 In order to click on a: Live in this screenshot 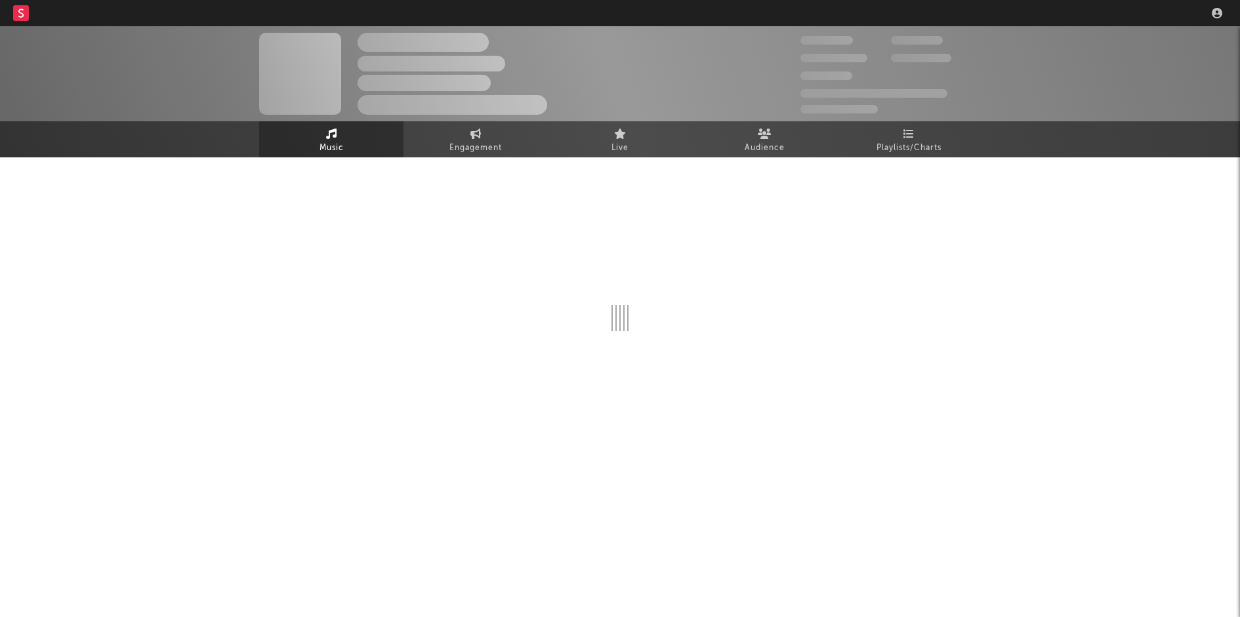, I will do `click(620, 139)`.